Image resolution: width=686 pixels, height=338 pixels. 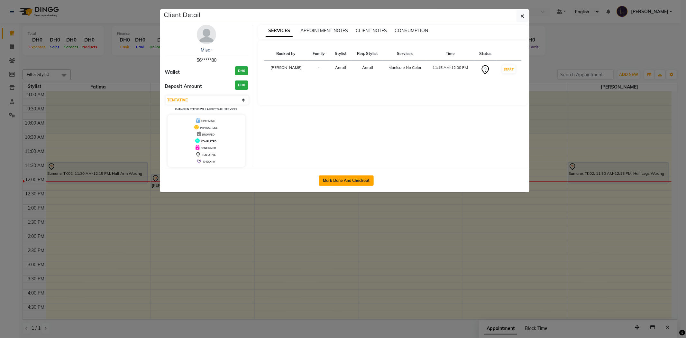 What do you see at coordinates (206, 109) in the screenshot?
I see `small: Change in status will apply to all services.` at bounding box center [206, 109].